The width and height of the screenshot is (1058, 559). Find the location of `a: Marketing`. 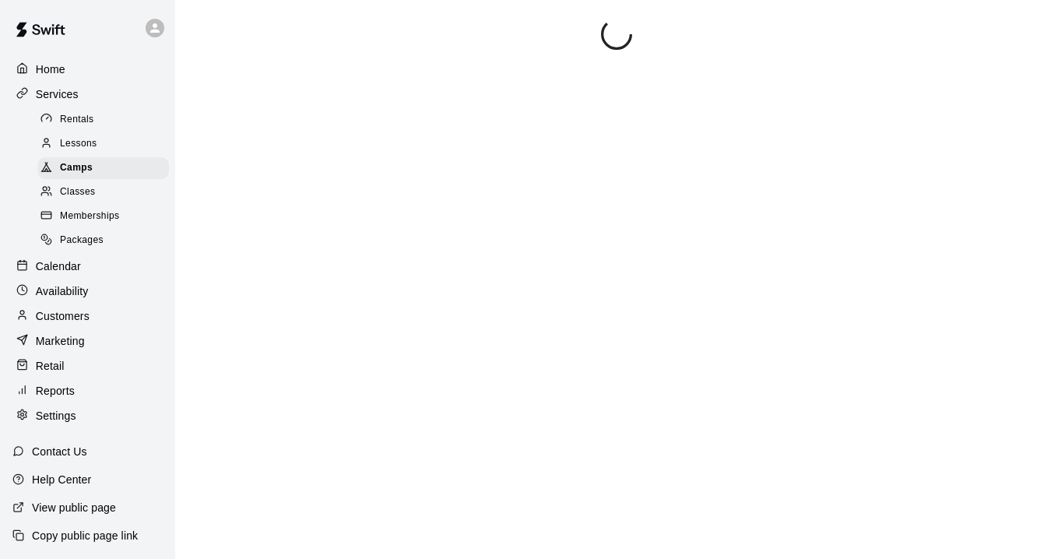

a: Marketing is located at coordinates (87, 341).